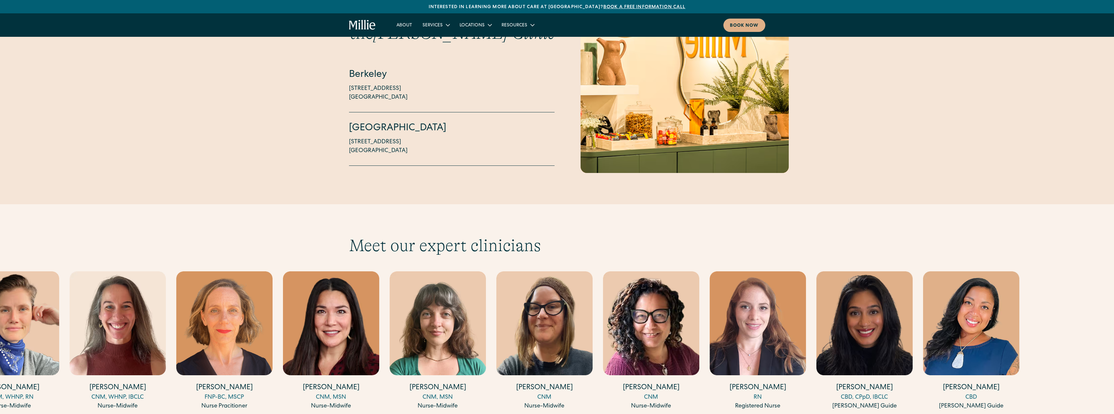  Describe the element at coordinates (744, 25) in the screenshot. I see `a: Book now` at that location.